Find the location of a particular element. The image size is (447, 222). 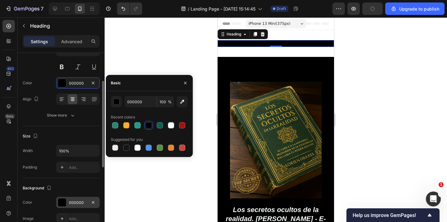

p: 7 is located at coordinates (42, 9).